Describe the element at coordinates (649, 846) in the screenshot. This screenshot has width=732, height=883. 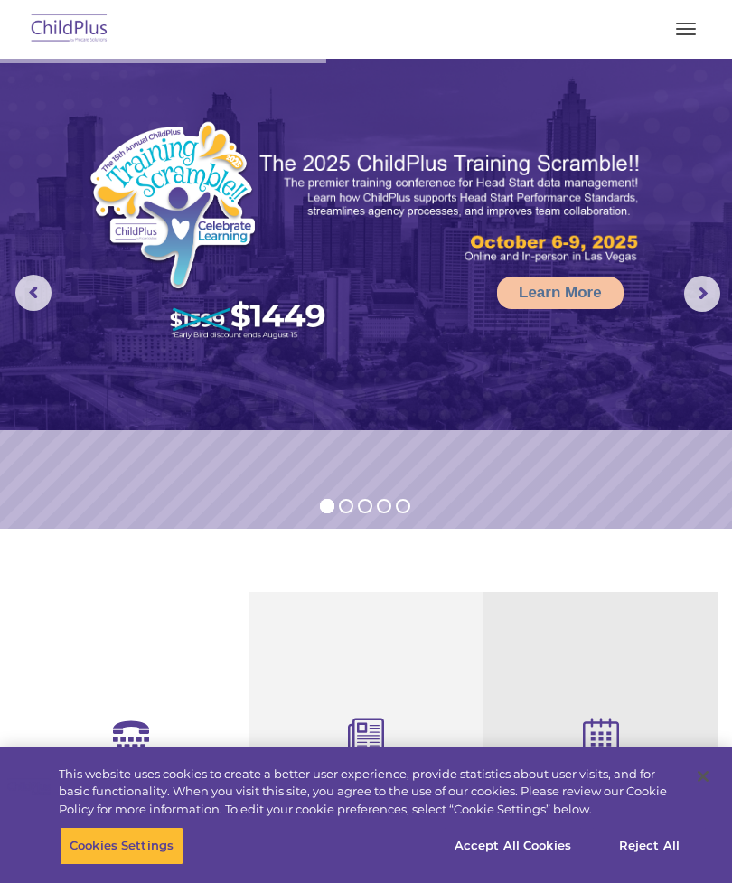
I see `button: Reject All` at that location.